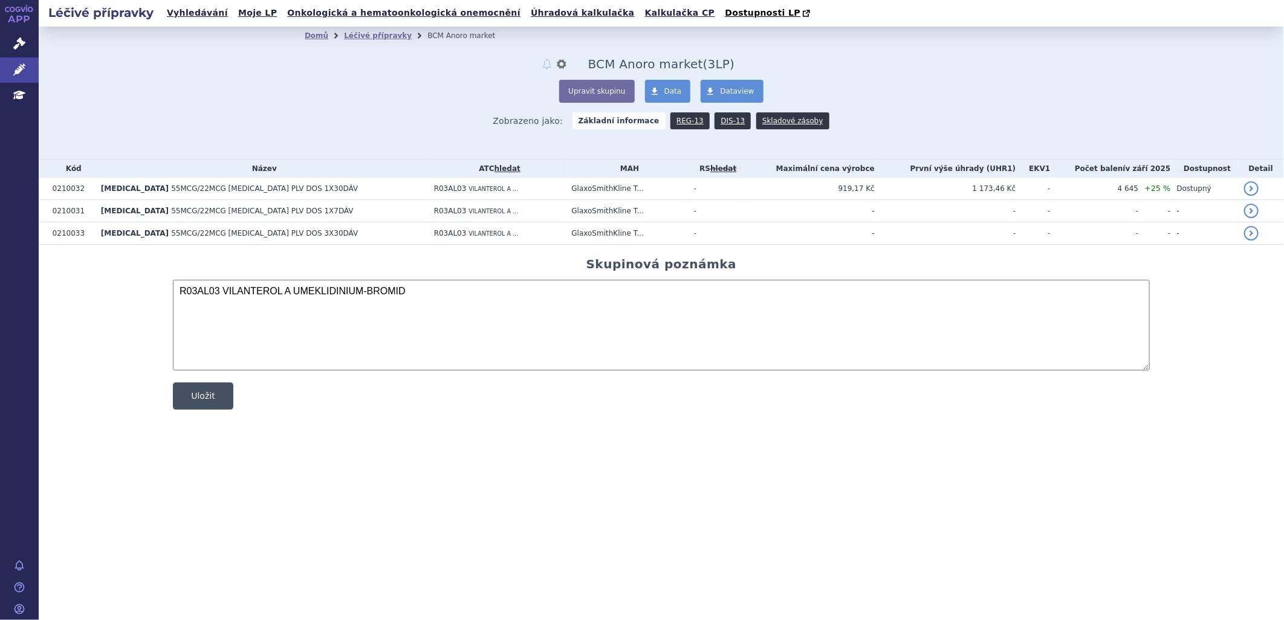 The image size is (1284, 620). What do you see at coordinates (1111, 169) in the screenshot?
I see `th: Počet balení` at bounding box center [1111, 169].